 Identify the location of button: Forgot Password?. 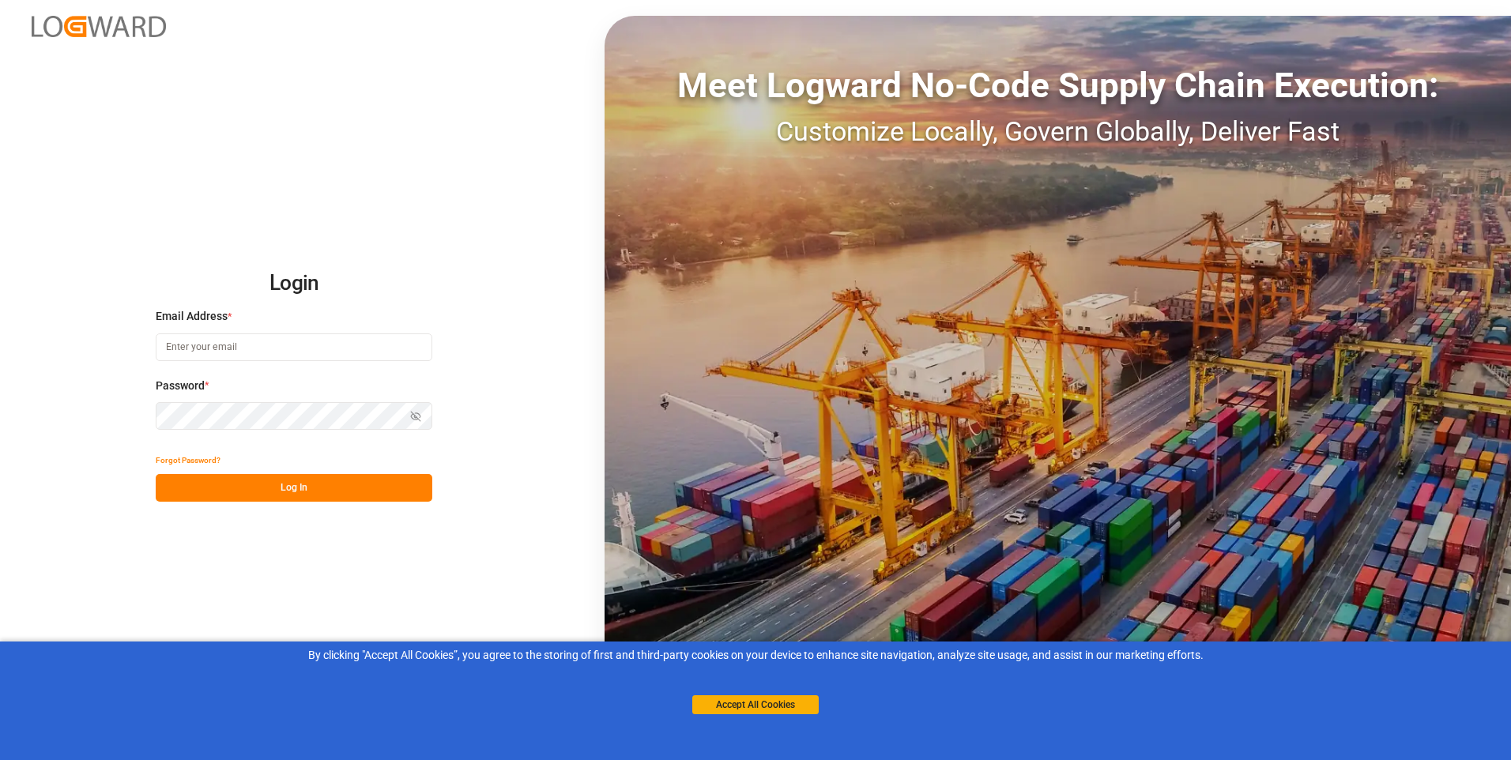
(188, 460).